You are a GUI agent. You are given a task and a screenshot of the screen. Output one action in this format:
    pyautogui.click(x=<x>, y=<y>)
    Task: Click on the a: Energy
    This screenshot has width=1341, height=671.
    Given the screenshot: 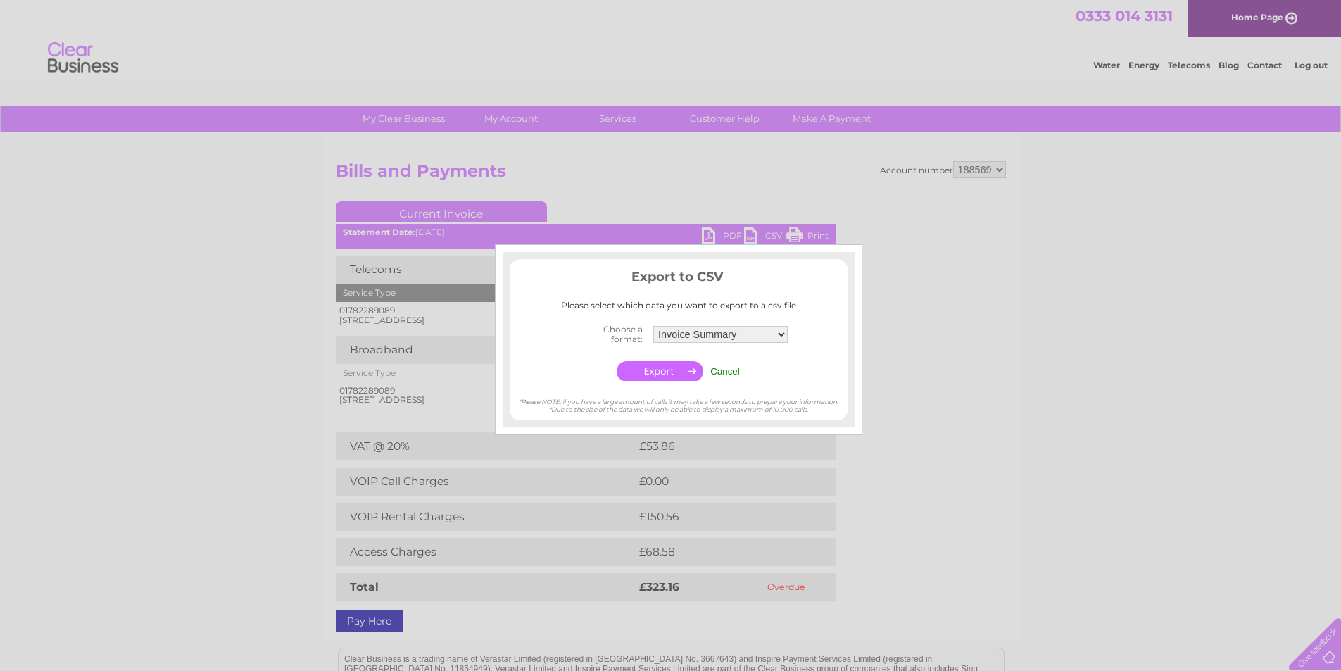 What is the action you would take?
    pyautogui.click(x=1144, y=65)
    